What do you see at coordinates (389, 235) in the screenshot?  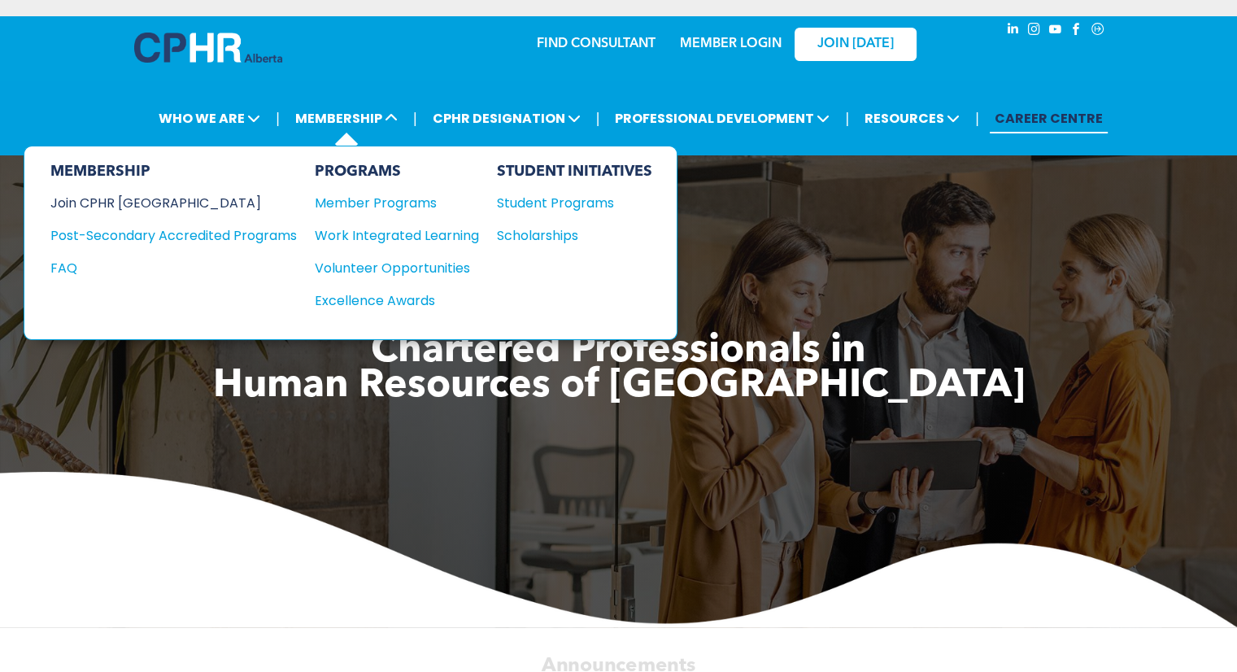 I see `div: Work Integrated Learning` at bounding box center [389, 235].